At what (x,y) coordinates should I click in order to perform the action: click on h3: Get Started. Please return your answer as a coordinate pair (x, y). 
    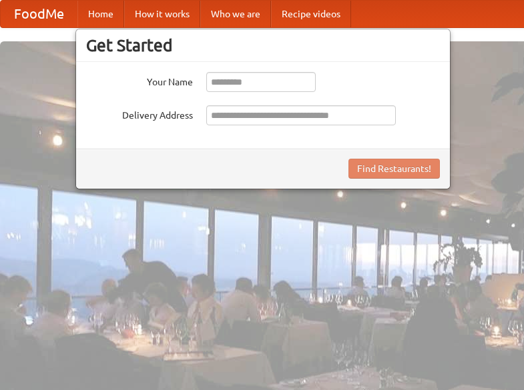
    Looking at the image, I should click on (263, 45).